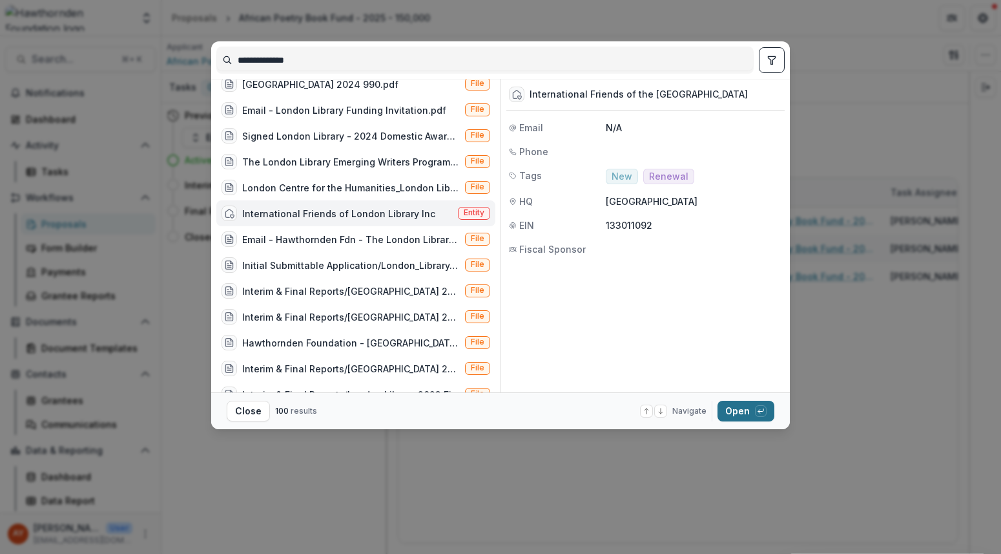  What do you see at coordinates (351, 239) in the screenshot?
I see `div: Email - Hawthornden Fdn - The London Library Funding Opportunities and Relationship History.pdf` at bounding box center [351, 239].